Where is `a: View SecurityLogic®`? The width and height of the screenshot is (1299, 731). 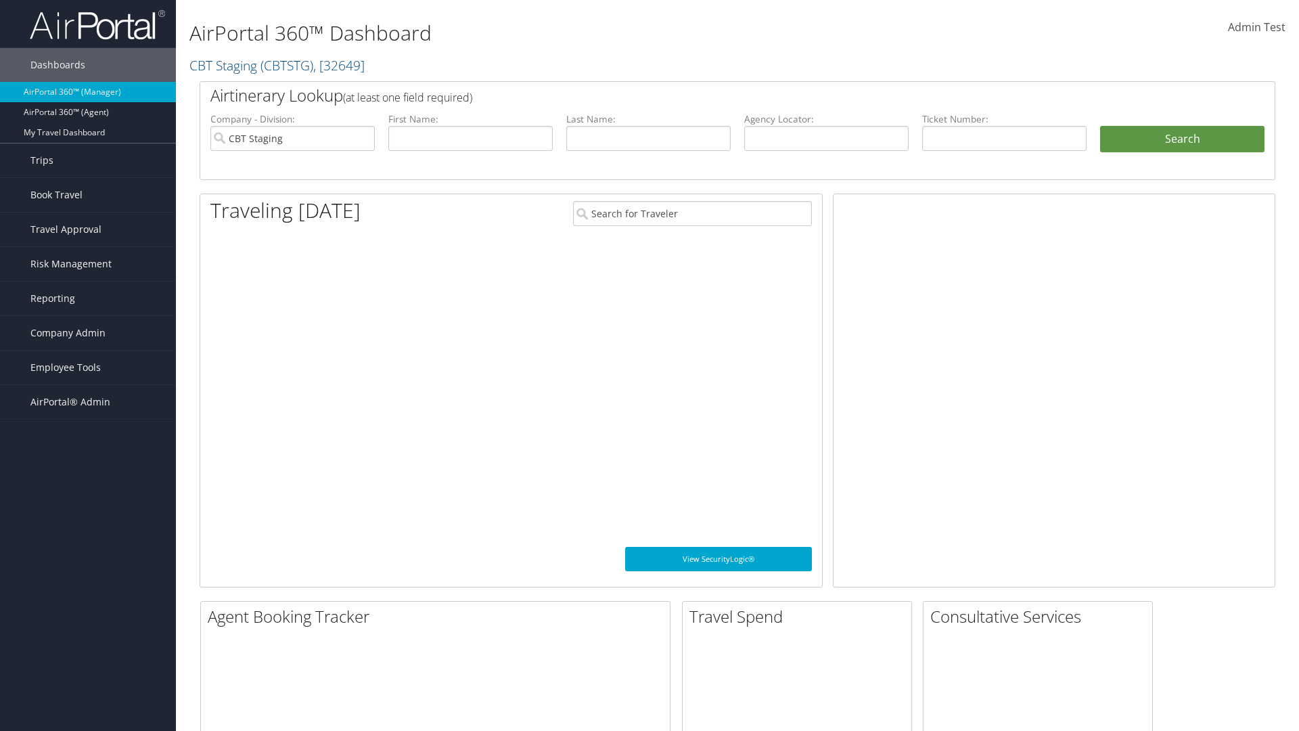
a: View SecurityLogic® is located at coordinates (719, 559).